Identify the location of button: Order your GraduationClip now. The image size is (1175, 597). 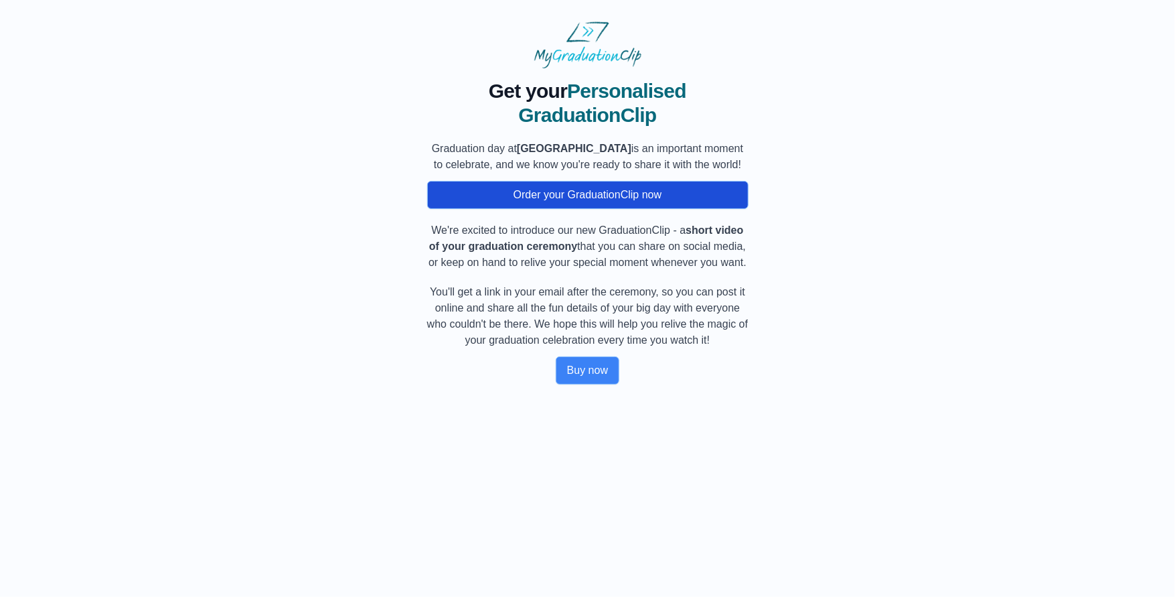
(588, 195).